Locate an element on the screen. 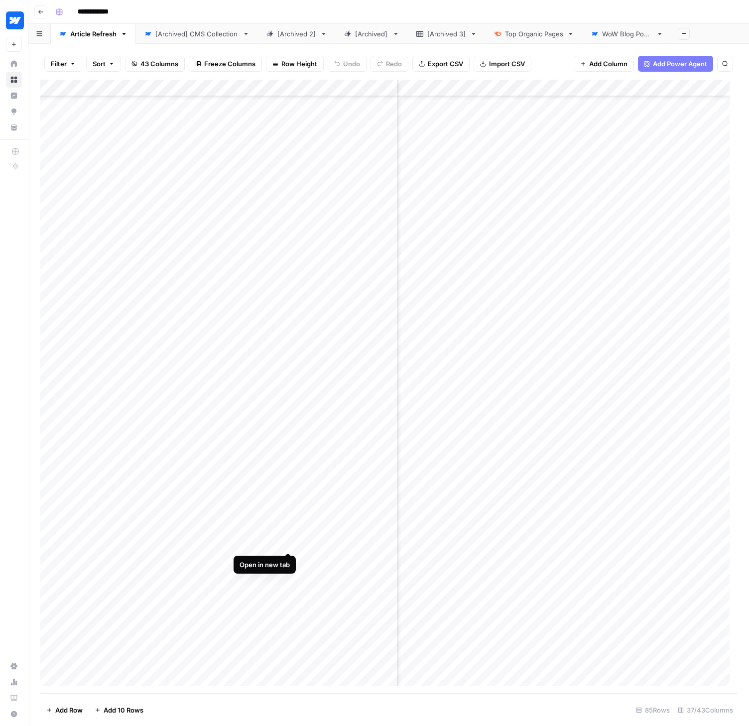  button: Row Height is located at coordinates (295, 64).